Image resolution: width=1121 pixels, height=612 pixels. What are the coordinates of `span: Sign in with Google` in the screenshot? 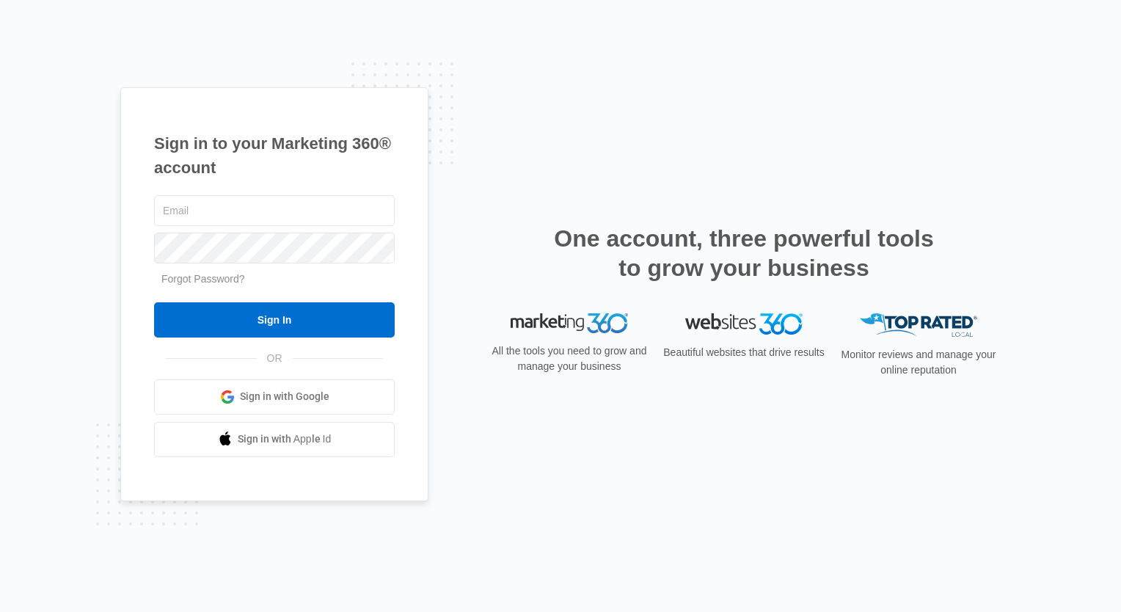 It's located at (285, 396).